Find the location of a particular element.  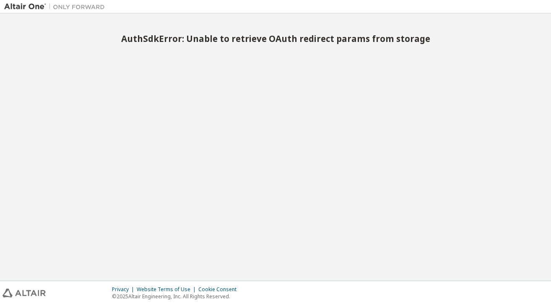

div: Privacy is located at coordinates (124, 289).